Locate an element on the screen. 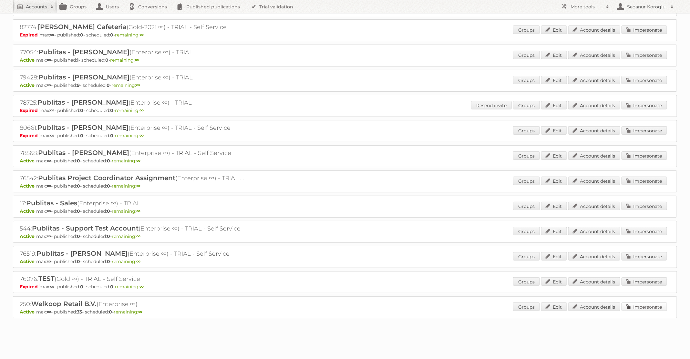 The width and height of the screenshot is (690, 359). h2: Accounts is located at coordinates (36, 7).